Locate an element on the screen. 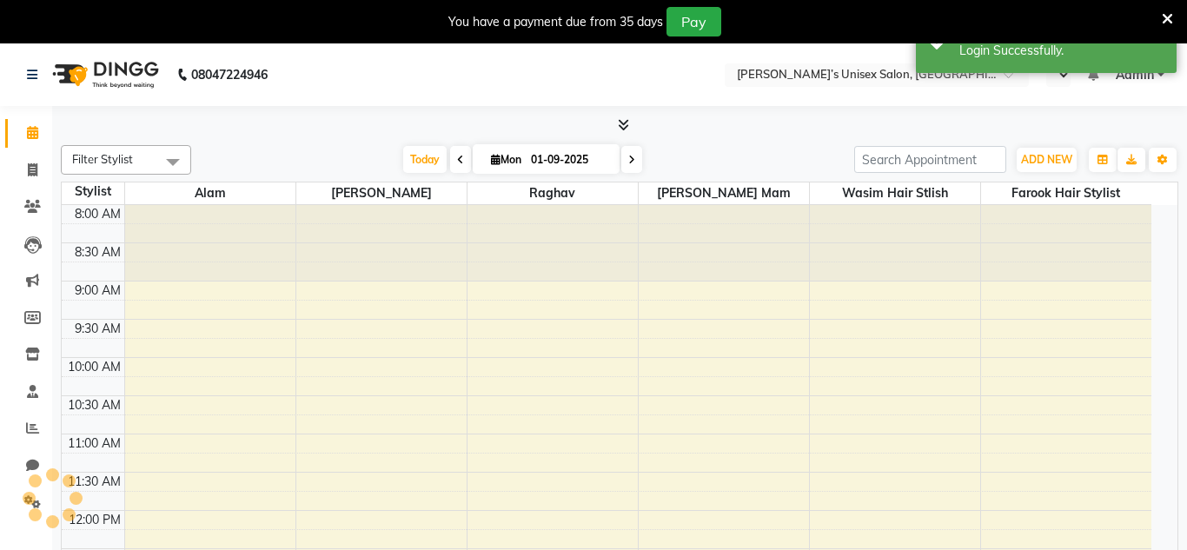  span: wasim hair stlish is located at coordinates (895, 193).